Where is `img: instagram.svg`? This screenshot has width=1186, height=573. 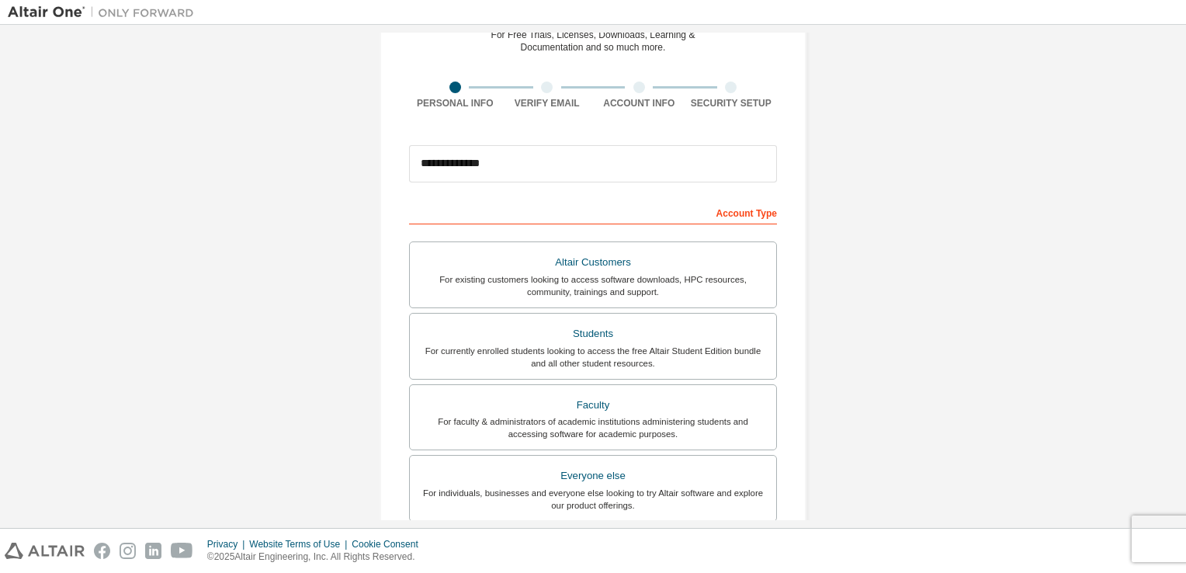 img: instagram.svg is located at coordinates (127, 550).